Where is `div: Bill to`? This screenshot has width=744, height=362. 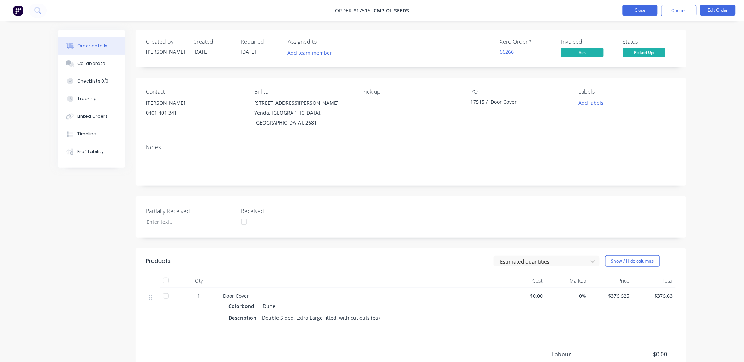 div: Bill to is located at coordinates (302, 92).